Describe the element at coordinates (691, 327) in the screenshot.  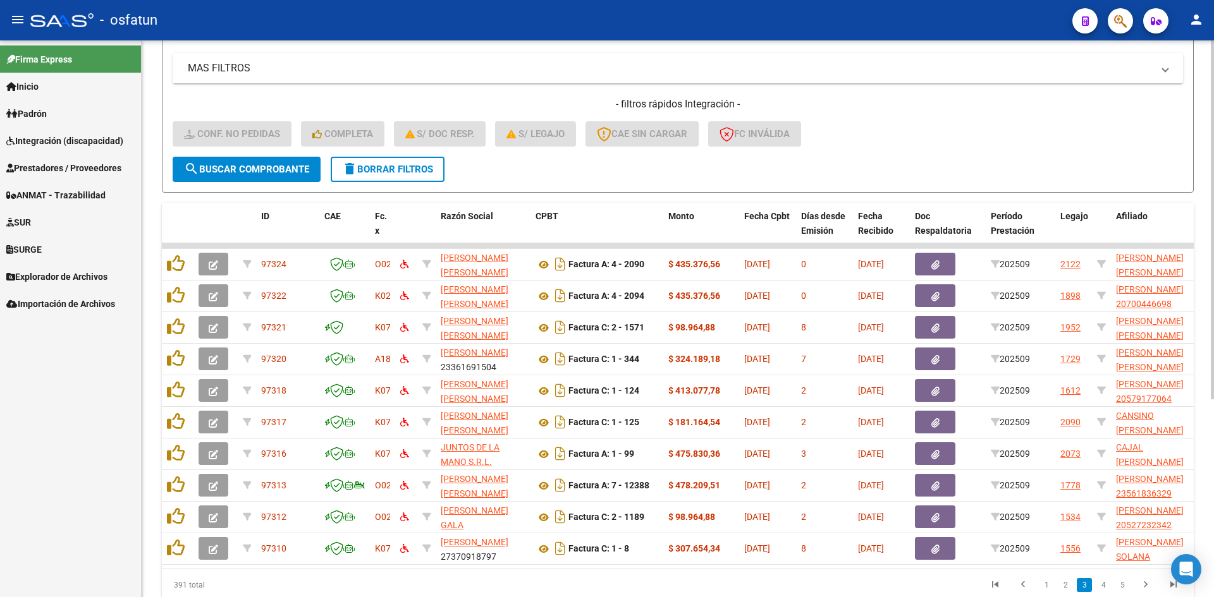
I see `strong: $ 98.964,88` at that location.